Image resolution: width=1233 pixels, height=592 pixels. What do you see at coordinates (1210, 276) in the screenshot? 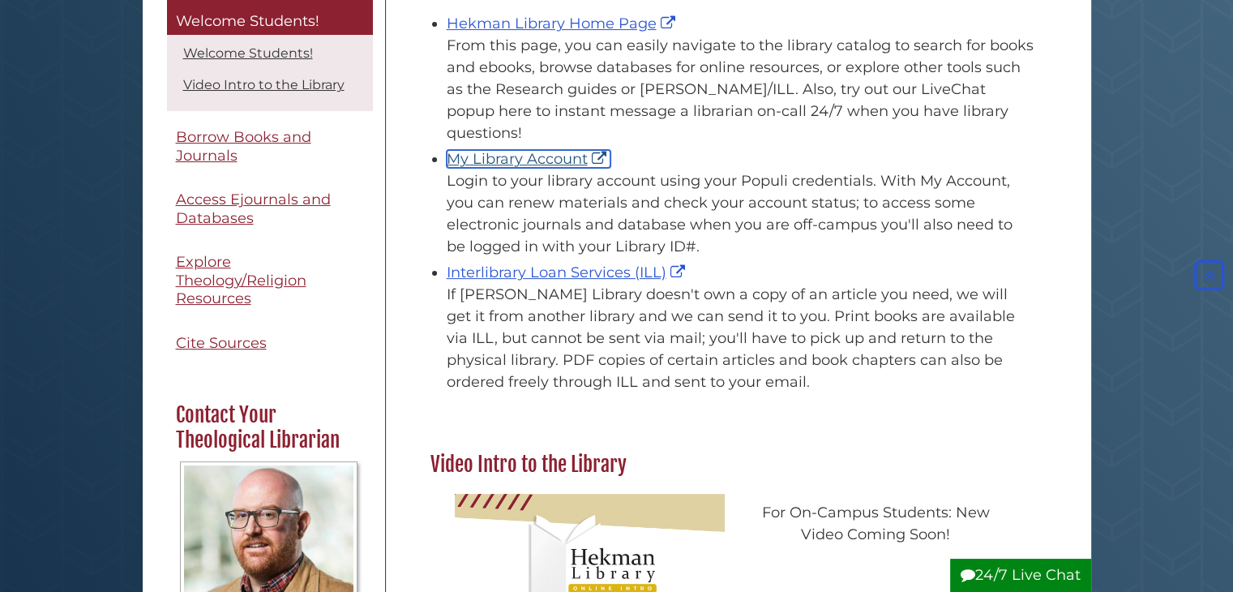
I see `a: Back to Top` at bounding box center [1210, 276].